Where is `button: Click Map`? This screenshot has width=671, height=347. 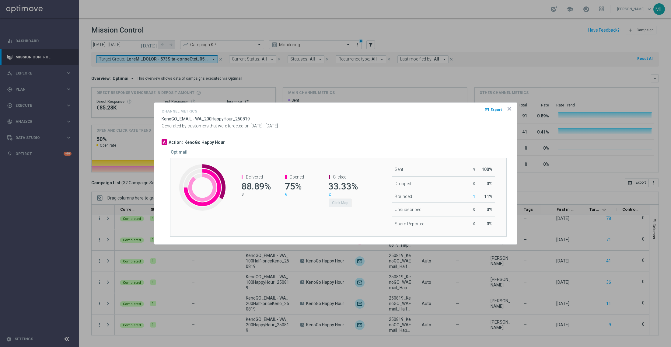
button: Click Map is located at coordinates (340, 203).